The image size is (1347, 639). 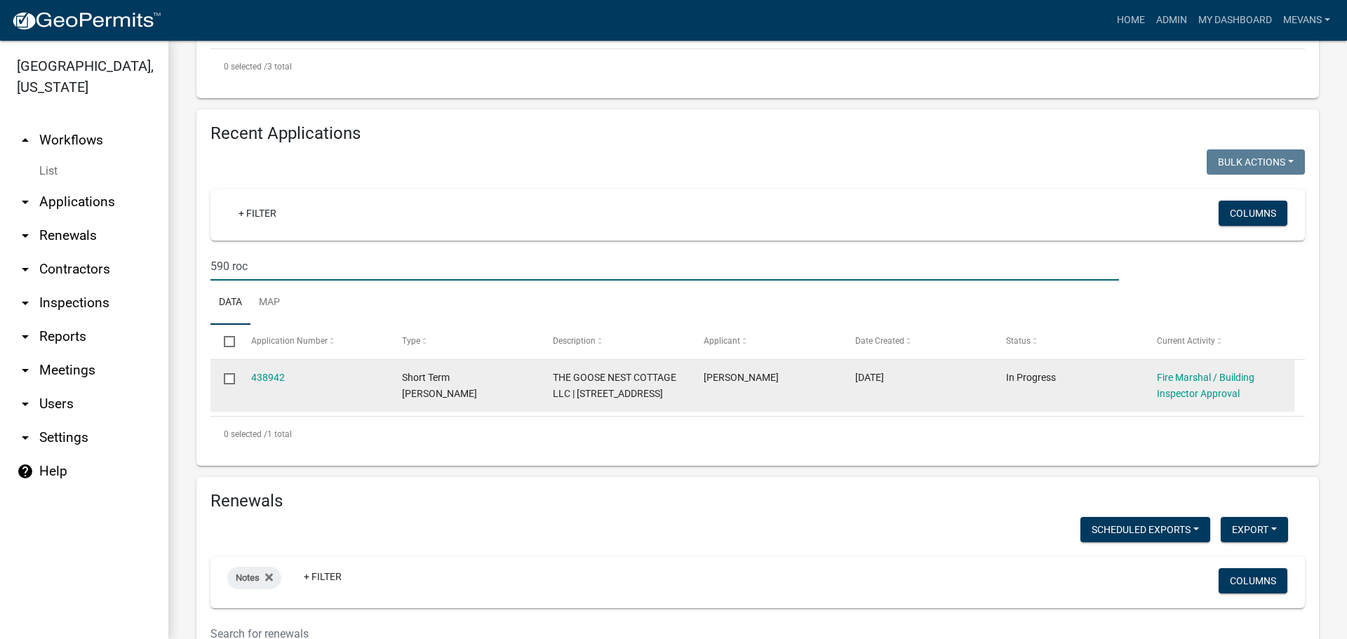 What do you see at coordinates (1186, 341) in the screenshot?
I see `span: Current Activity` at bounding box center [1186, 341].